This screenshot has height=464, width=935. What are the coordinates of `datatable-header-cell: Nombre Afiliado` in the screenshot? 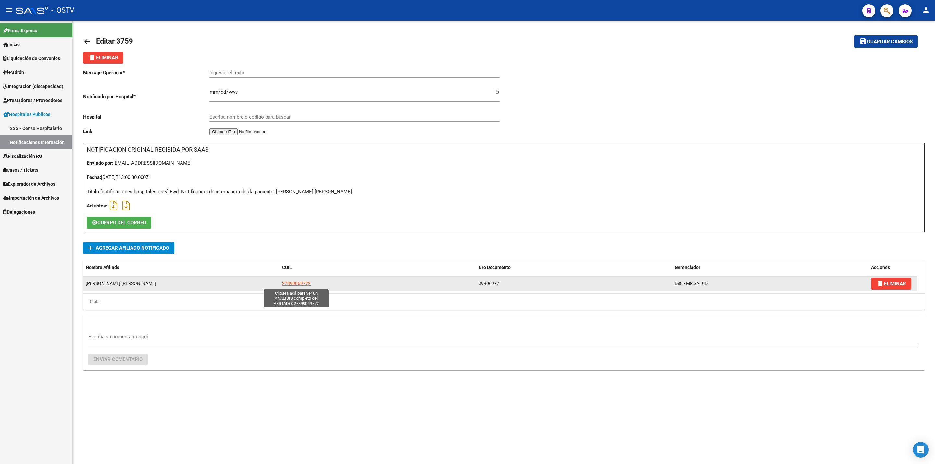 It's located at (181, 267).